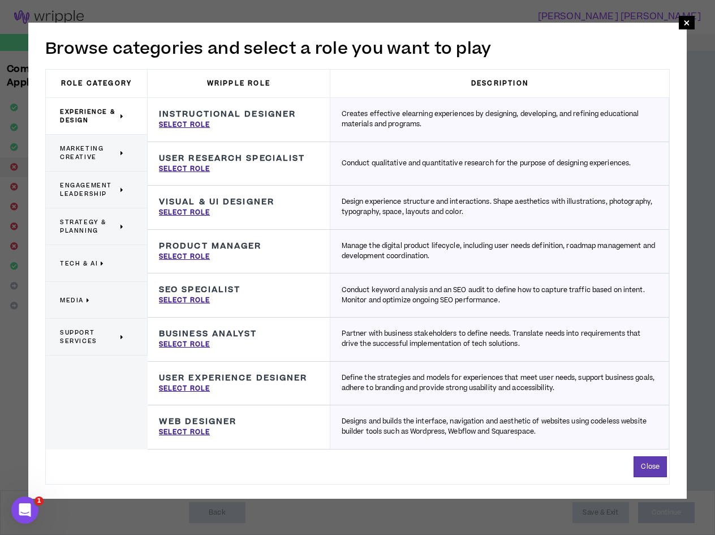 This screenshot has width=715, height=535. Describe the element at coordinates (217, 202) in the screenshot. I see `h3: Visual & UI Designer` at that location.